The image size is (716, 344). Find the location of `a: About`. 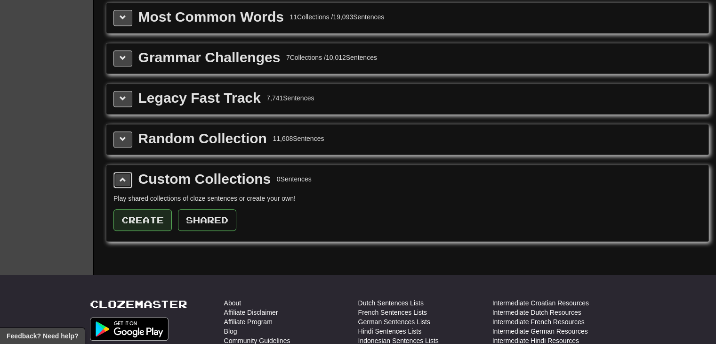

a: About is located at coordinates (233, 303).